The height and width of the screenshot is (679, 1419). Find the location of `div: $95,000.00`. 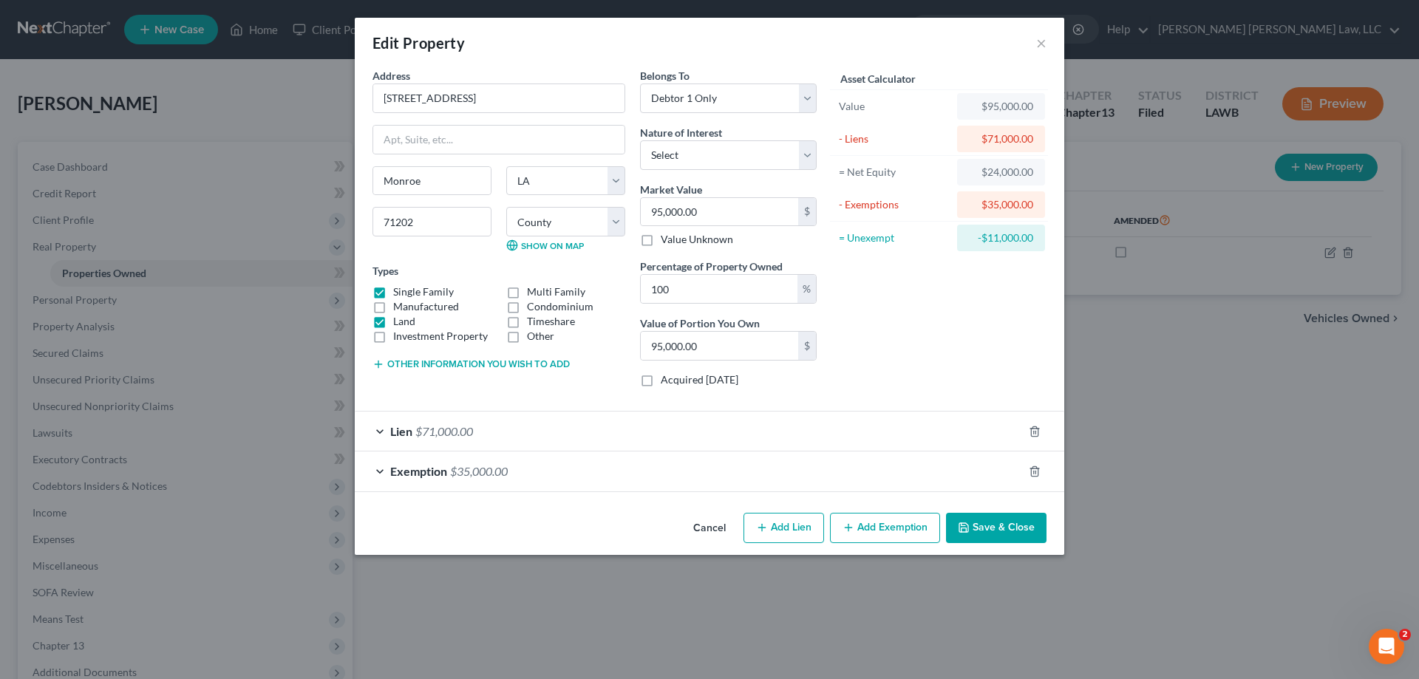

div: $95,000.00 is located at coordinates (1001, 106).